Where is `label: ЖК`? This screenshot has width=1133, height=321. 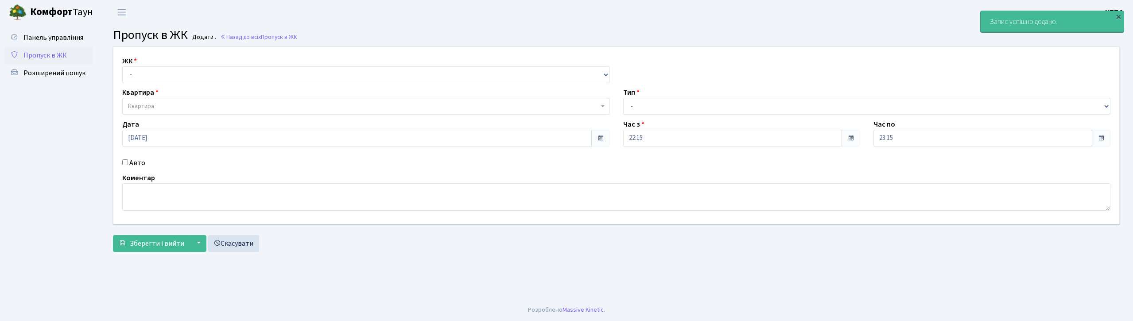 label: ЖК is located at coordinates (129, 61).